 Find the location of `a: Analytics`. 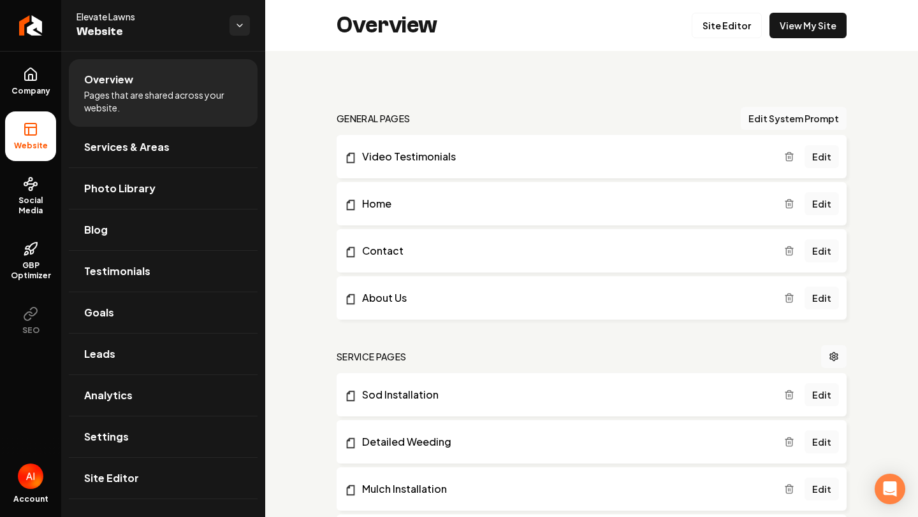

a: Analytics is located at coordinates (163, 396).